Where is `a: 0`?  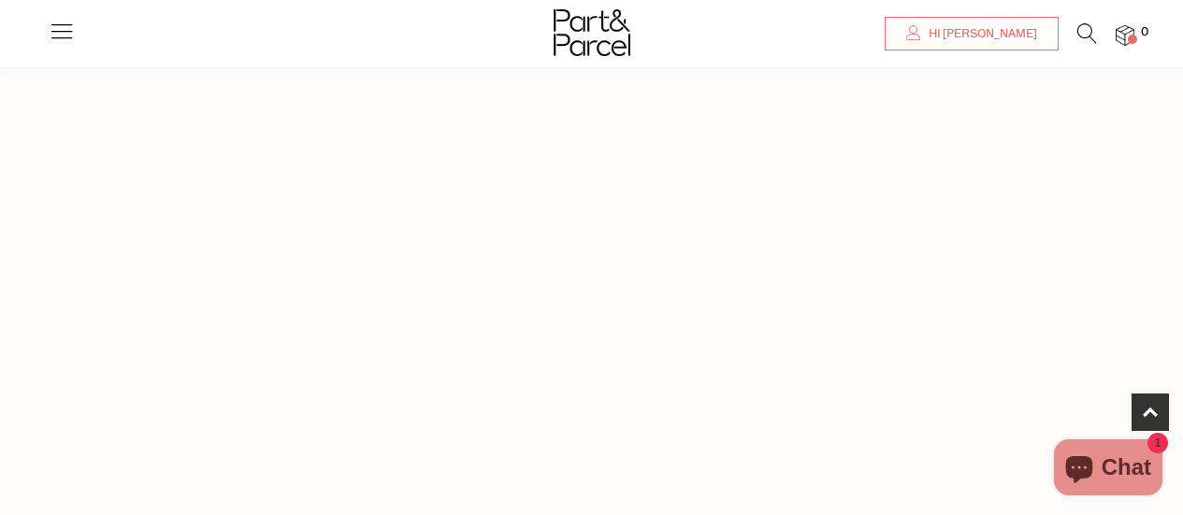 a: 0 is located at coordinates (1125, 35).